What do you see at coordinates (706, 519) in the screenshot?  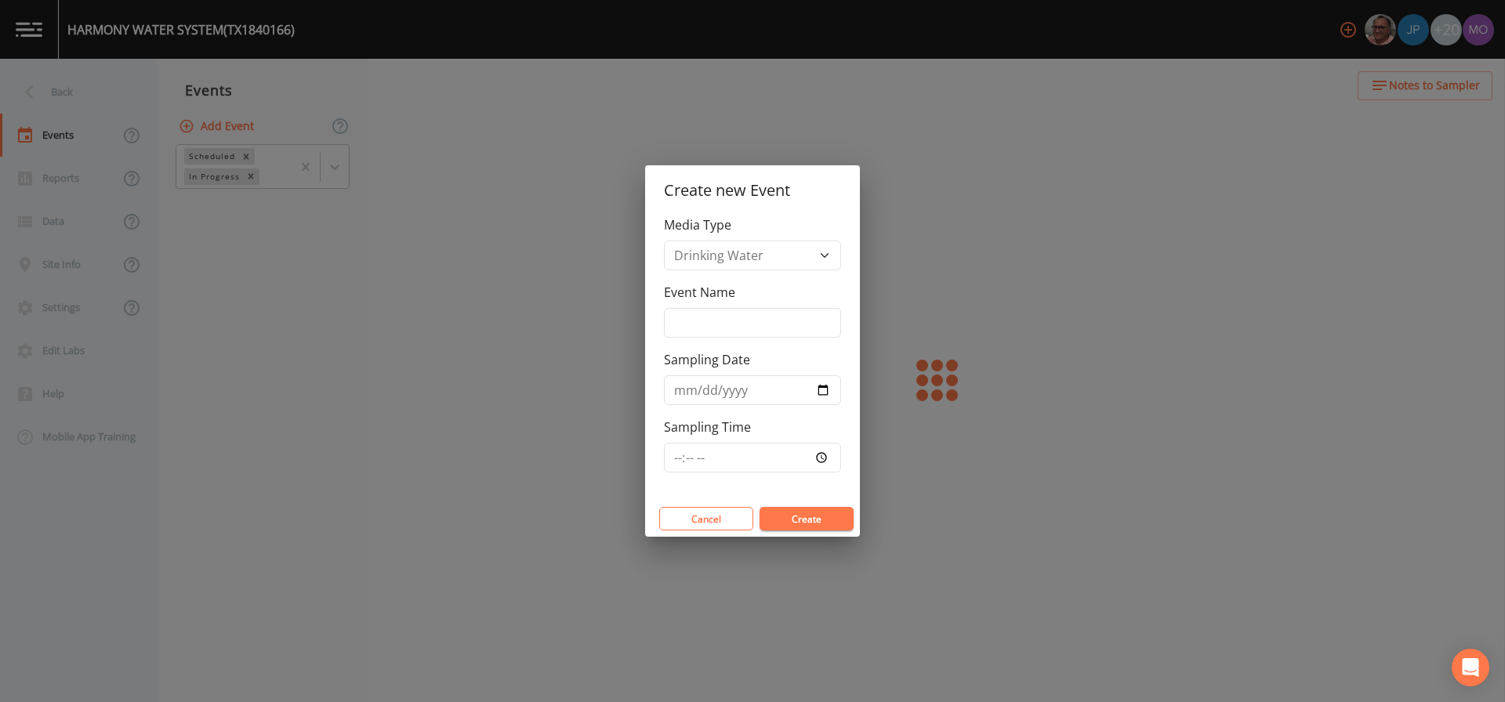 I see `button: Cancel` at bounding box center [706, 519].